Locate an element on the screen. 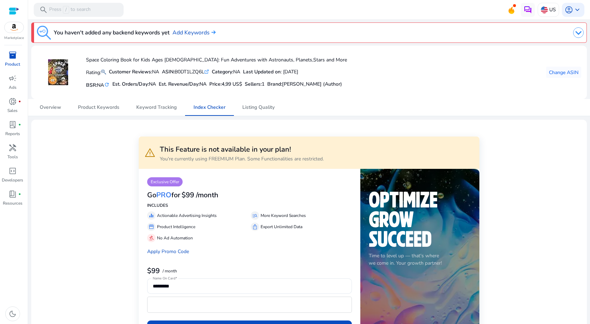 This screenshot has height=324, width=590. span: search is located at coordinates (44, 10).